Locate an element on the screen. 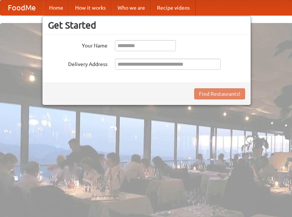 This screenshot has width=292, height=217. h3: Get Started is located at coordinates (146, 25).